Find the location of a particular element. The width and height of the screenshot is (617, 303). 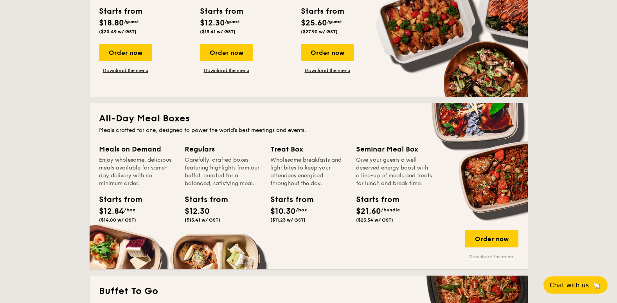

span: $18.80 is located at coordinates (111, 23).